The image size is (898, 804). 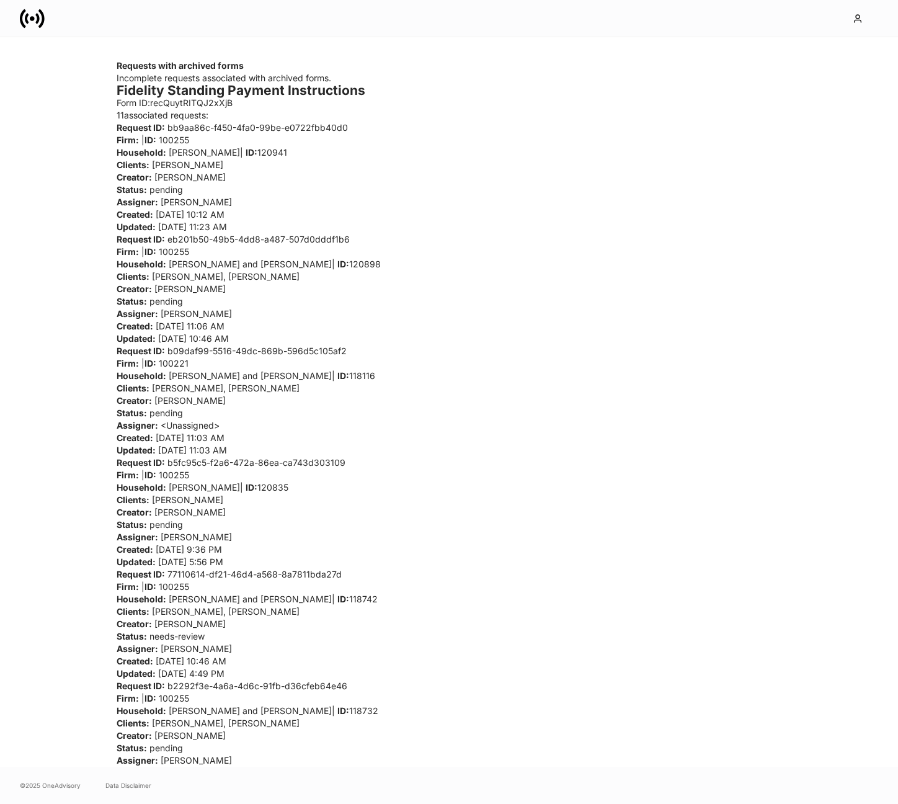 What do you see at coordinates (449, 574) in the screenshot?
I see `p: 77110614-df21-46d4-a568-8a7811bda27d` at bounding box center [449, 574].